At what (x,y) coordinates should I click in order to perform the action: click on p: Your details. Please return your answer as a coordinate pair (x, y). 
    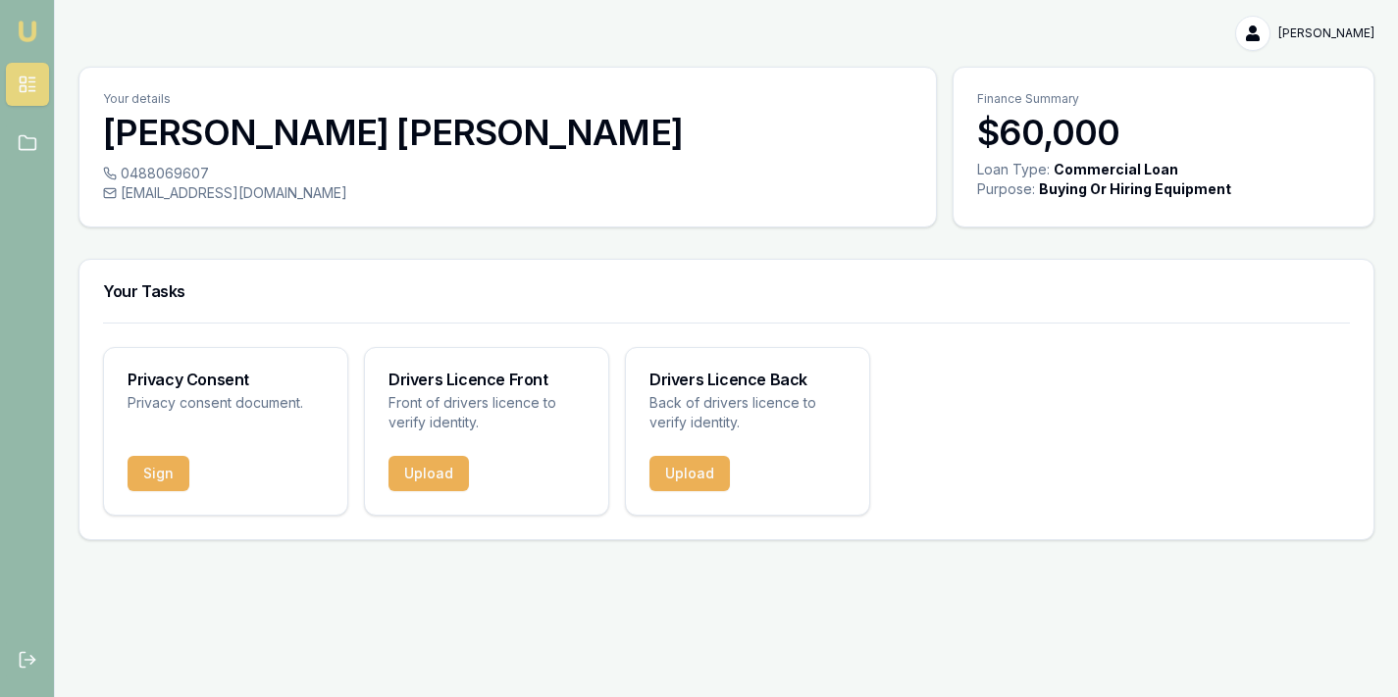
    Looking at the image, I should click on (507, 99).